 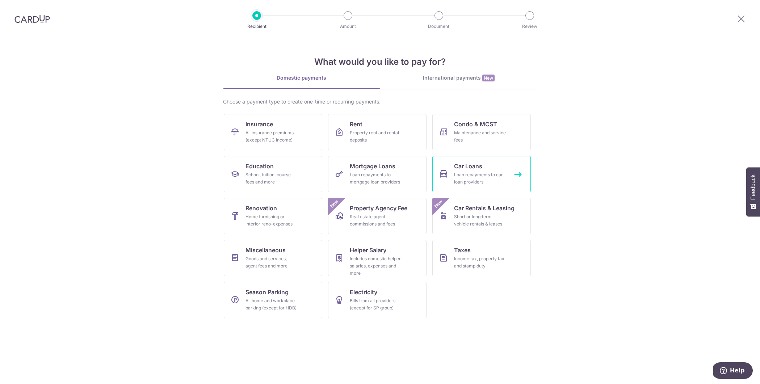 I want to click on a: MiscellaneousGoods and services, agent fees and more, so click(x=273, y=258).